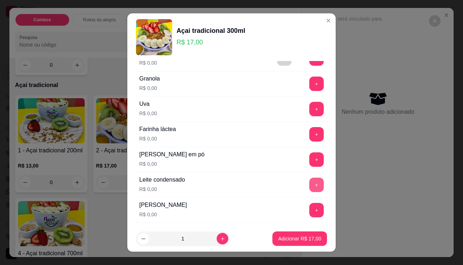 Image resolution: width=463 pixels, height=265 pixels. I want to click on p: R$ 17,00, so click(211, 42).